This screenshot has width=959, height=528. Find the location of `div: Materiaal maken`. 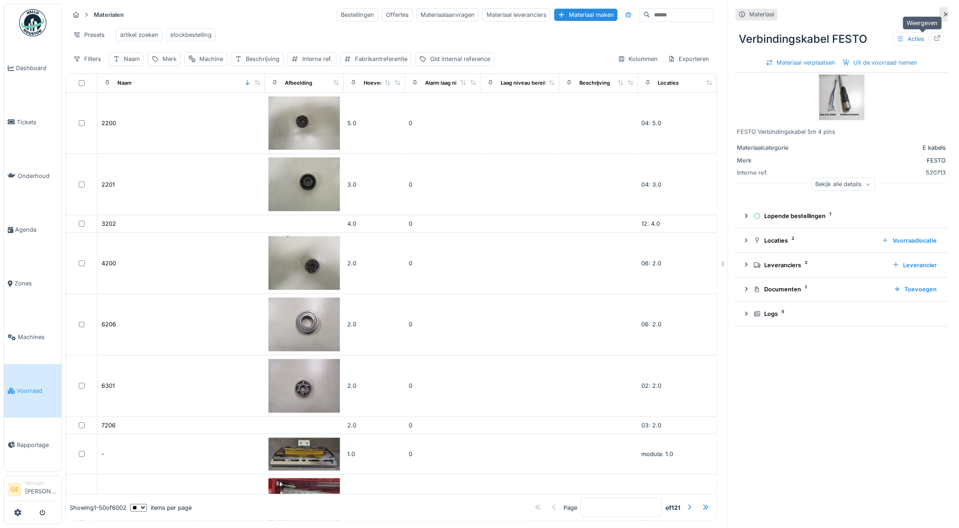

div: Materiaal maken is located at coordinates (586, 15).